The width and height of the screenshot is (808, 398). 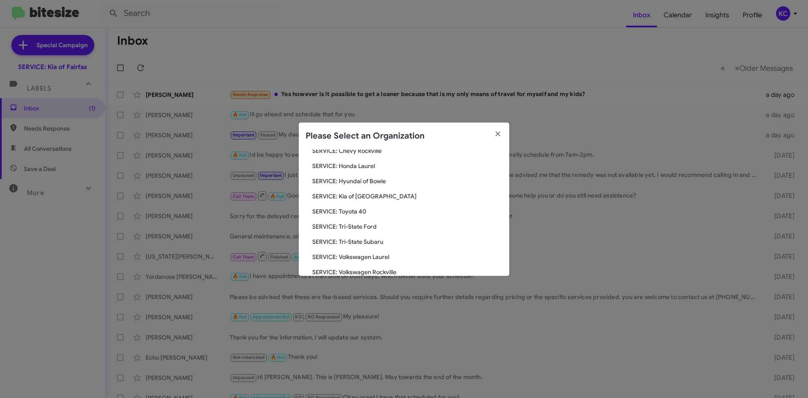 What do you see at coordinates (408, 211) in the screenshot?
I see `span: SERVICE: Toyota 40` at bounding box center [408, 211].